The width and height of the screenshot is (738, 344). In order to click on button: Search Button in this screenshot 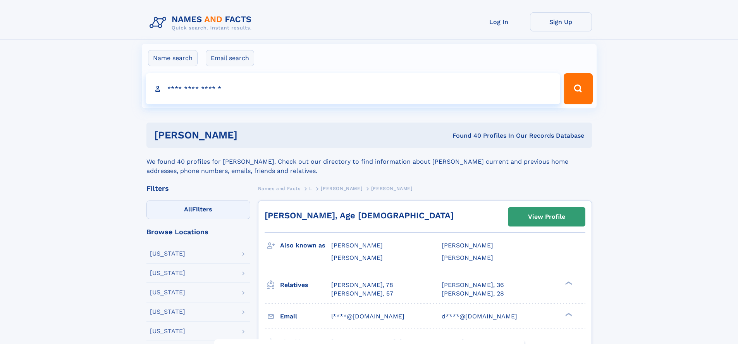, I will do `click(578, 89)`.